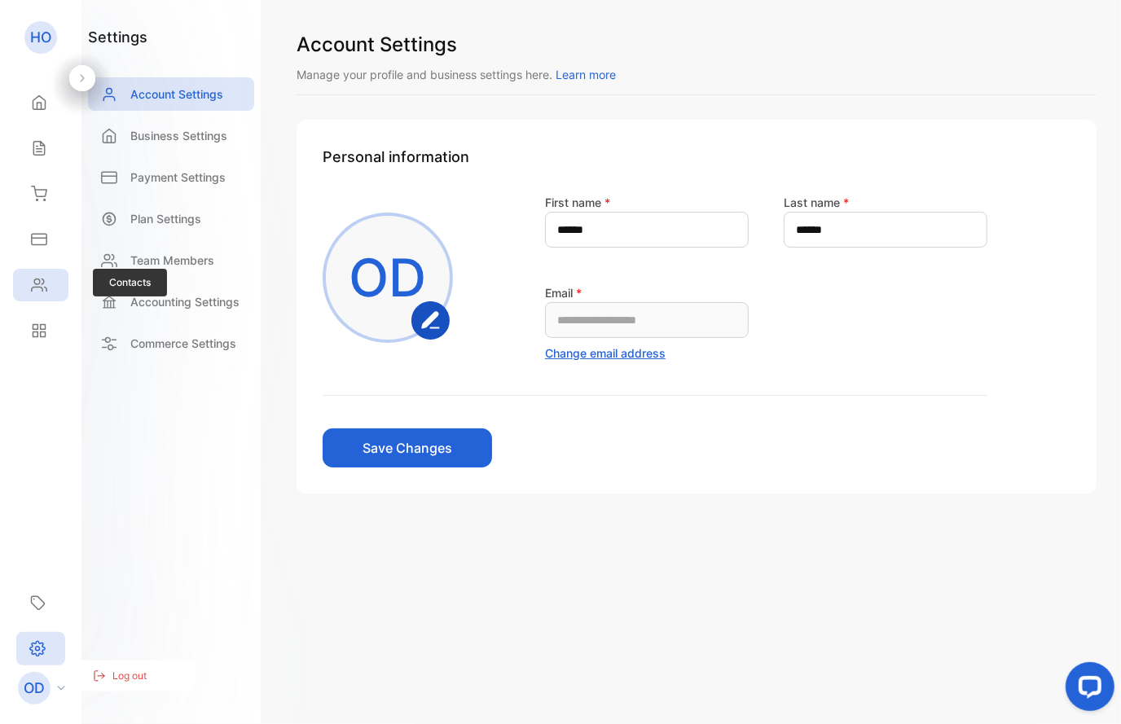 Image resolution: width=1121 pixels, height=724 pixels. What do you see at coordinates (171, 343) in the screenshot?
I see `a: Commerce Settings` at bounding box center [171, 343].